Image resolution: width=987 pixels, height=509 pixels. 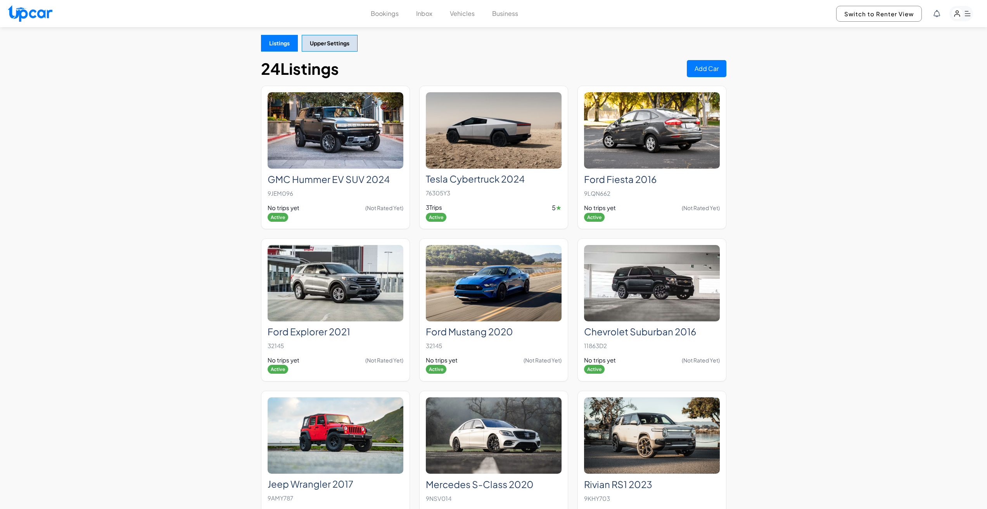 I want to click on p: 11863D2, so click(x=652, y=346).